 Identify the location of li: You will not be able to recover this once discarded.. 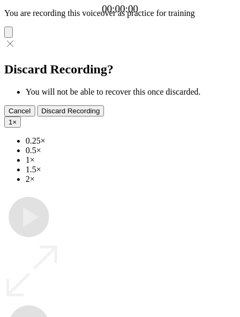
(130, 92).